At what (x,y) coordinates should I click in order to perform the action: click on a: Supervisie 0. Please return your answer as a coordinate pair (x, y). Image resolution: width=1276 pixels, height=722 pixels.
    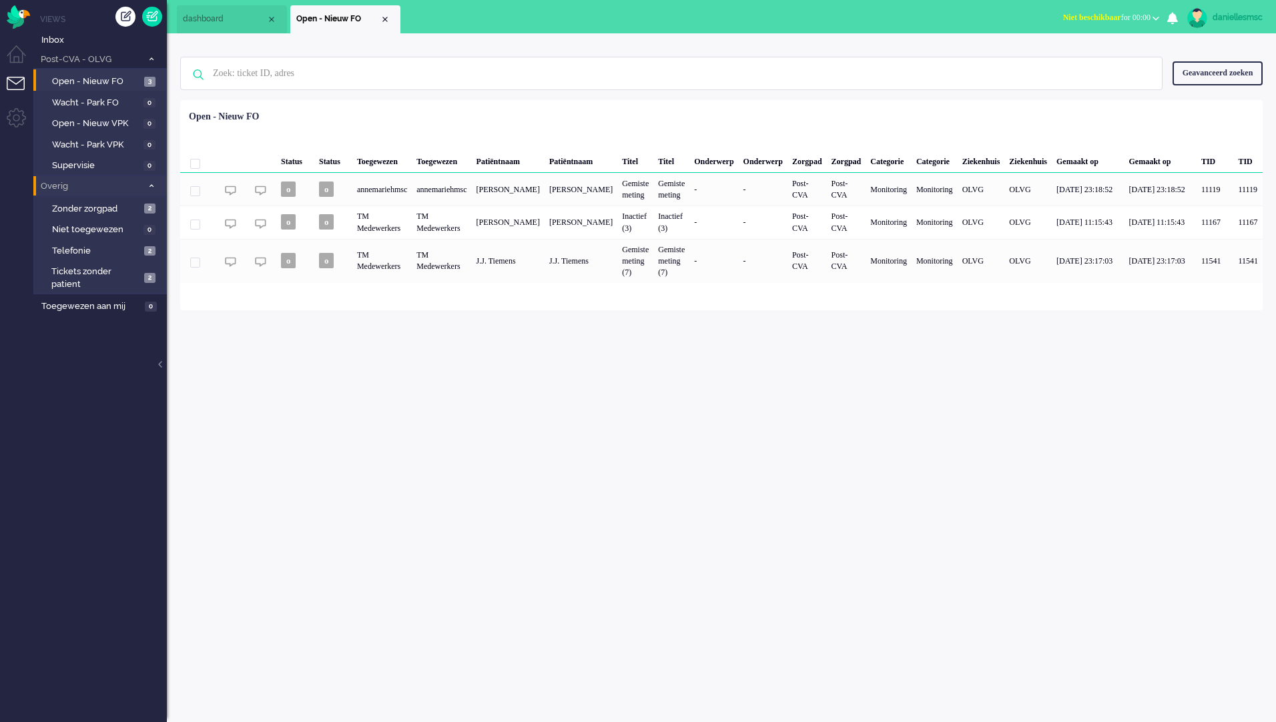
    Looking at the image, I should click on (102, 165).